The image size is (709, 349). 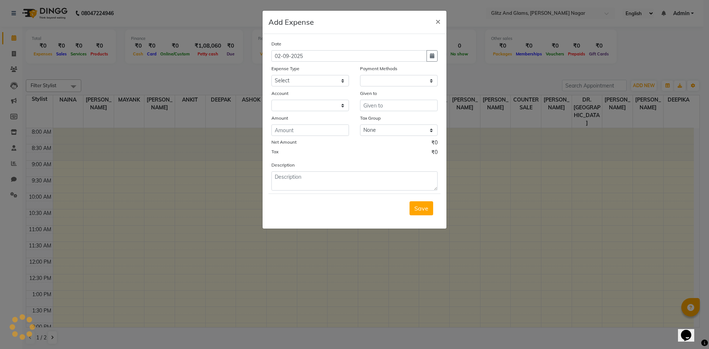 I want to click on h5: Add Expense, so click(x=291, y=22).